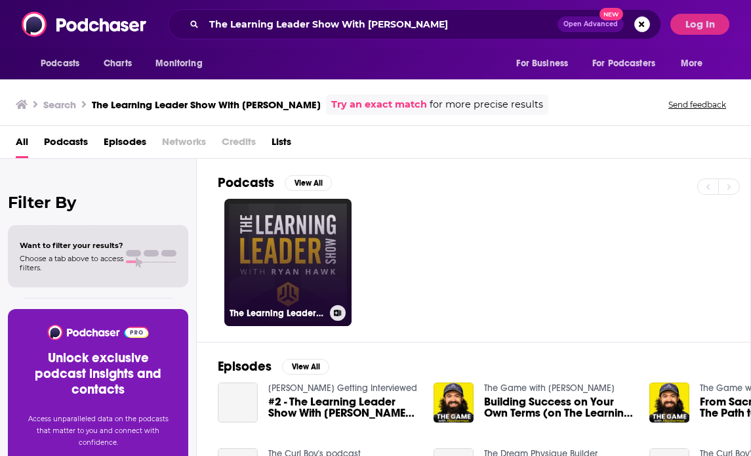 The width and height of the screenshot is (751, 456). I want to click on a: Try an exact match, so click(379, 104).